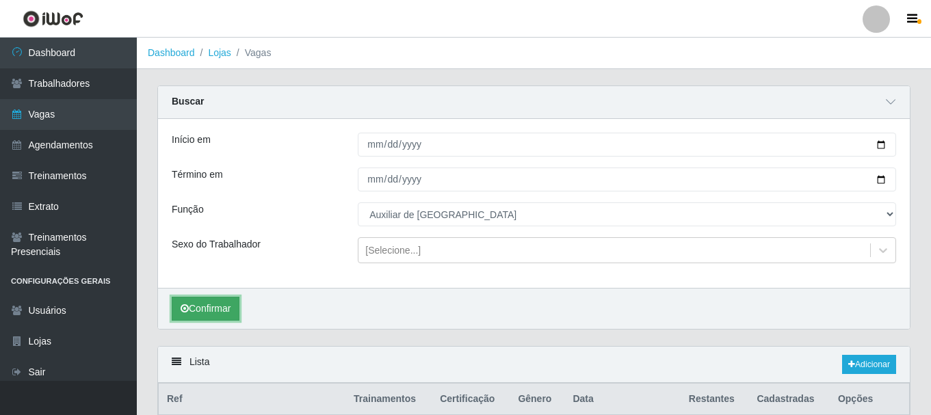  Describe the element at coordinates (534, 365) in the screenshot. I see `div: Lista` at that location.